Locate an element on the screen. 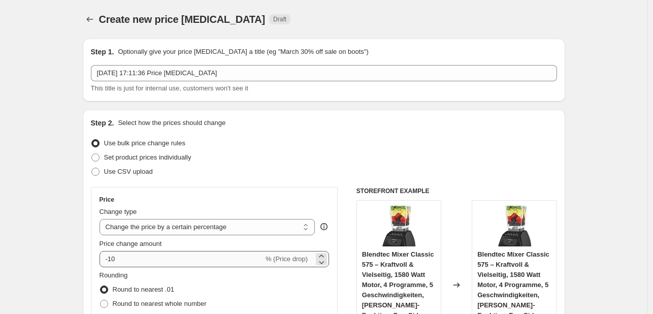 The height and width of the screenshot is (314, 653). button: Price change jobs is located at coordinates (90, 19).